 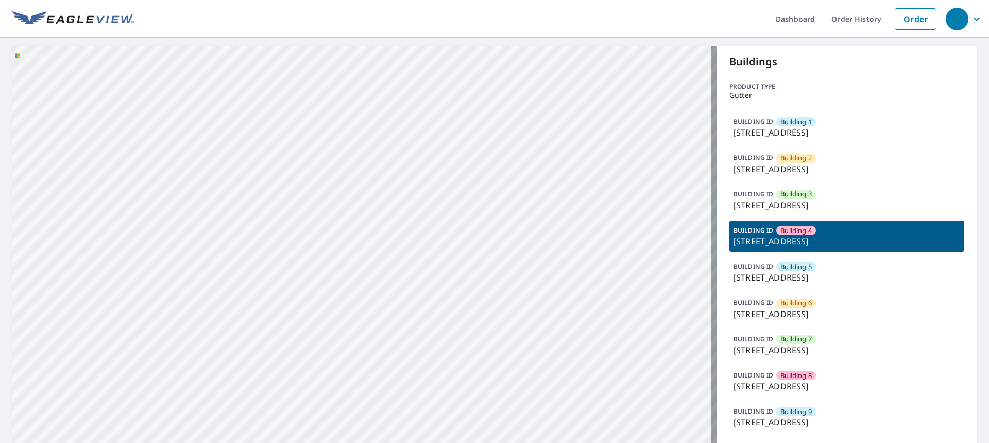 What do you see at coordinates (796, 158) in the screenshot?
I see `span: Building 2` at bounding box center [796, 158].